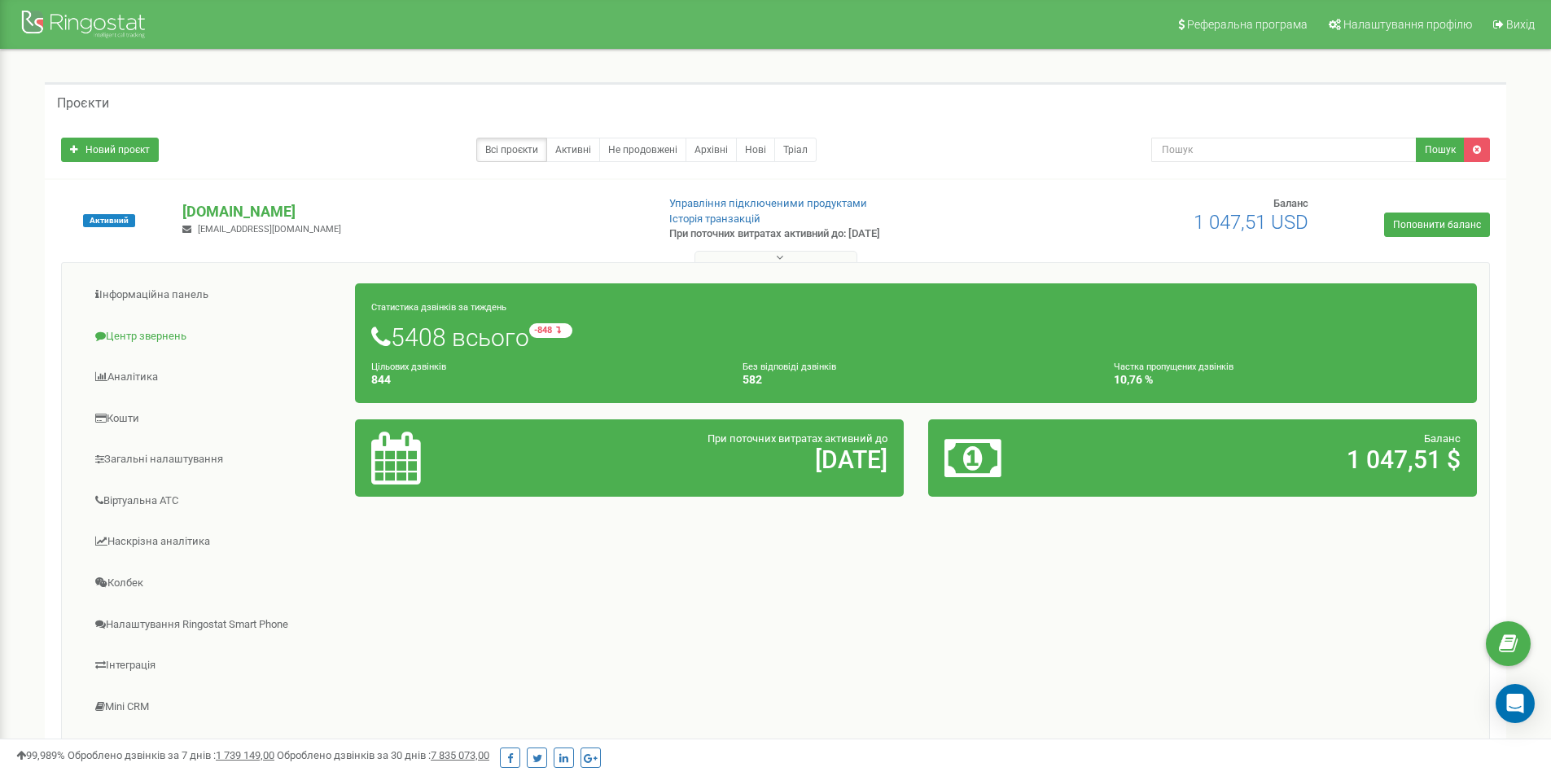 The height and width of the screenshot is (776, 1551). Describe the element at coordinates (215, 501) in the screenshot. I see `a: Віртуальна АТС` at that location.